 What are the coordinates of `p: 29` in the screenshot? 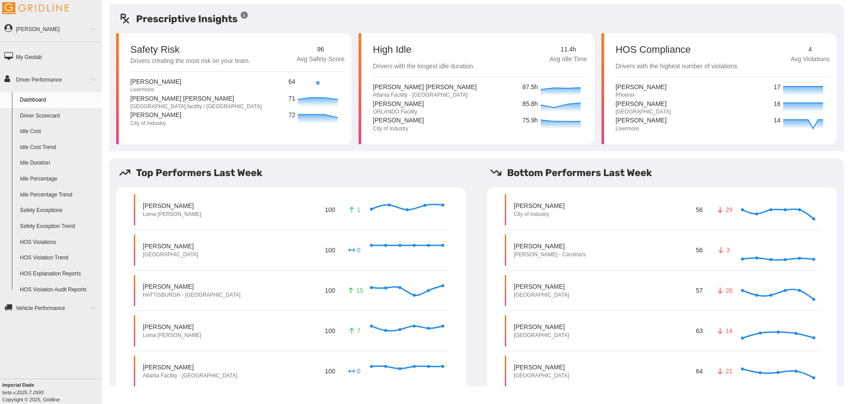 It's located at (724, 210).